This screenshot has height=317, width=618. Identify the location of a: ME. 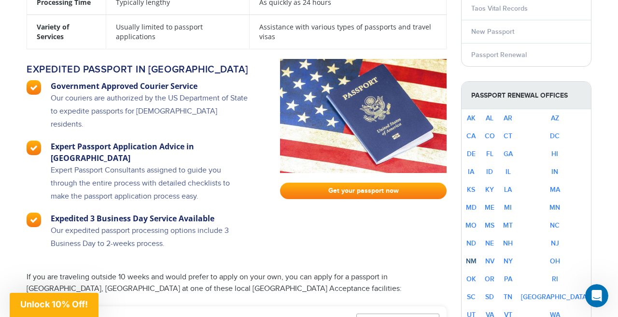
(489, 207).